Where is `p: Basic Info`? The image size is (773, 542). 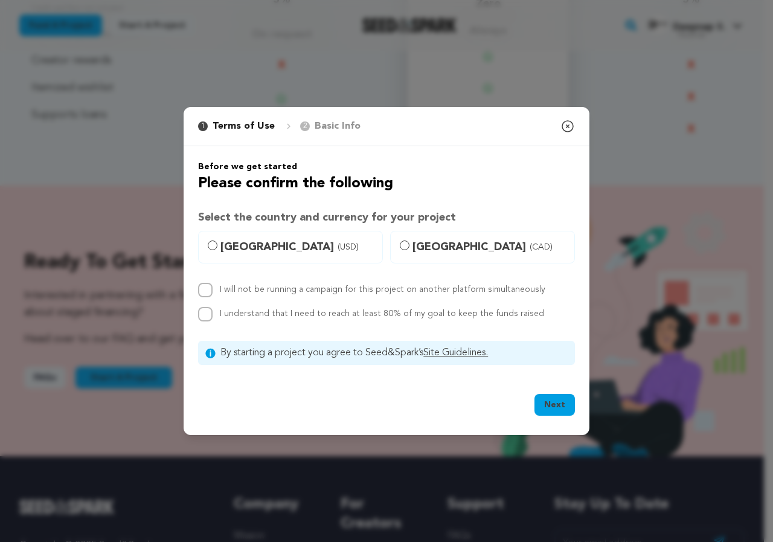 p: Basic Info is located at coordinates (338, 126).